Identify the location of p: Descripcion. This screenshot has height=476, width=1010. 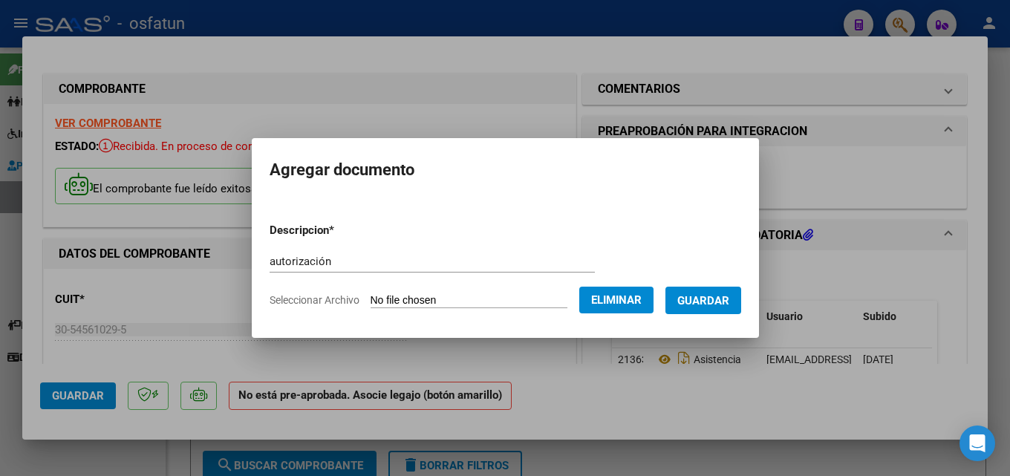
(340, 230).